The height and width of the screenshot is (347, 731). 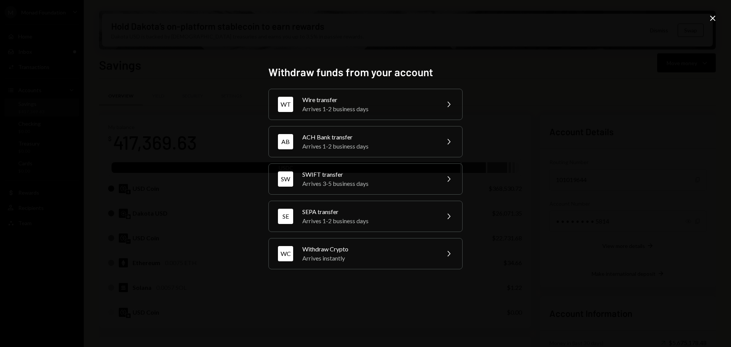 What do you see at coordinates (366, 179) in the screenshot?
I see `button: SWSWIFT transferArrives 3-5 business days` at bounding box center [366, 179].